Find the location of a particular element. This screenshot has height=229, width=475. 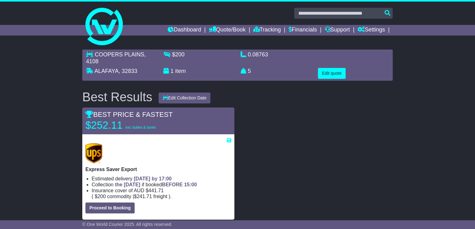

span: COOPERS PLAINS is located at coordinates (119, 55).